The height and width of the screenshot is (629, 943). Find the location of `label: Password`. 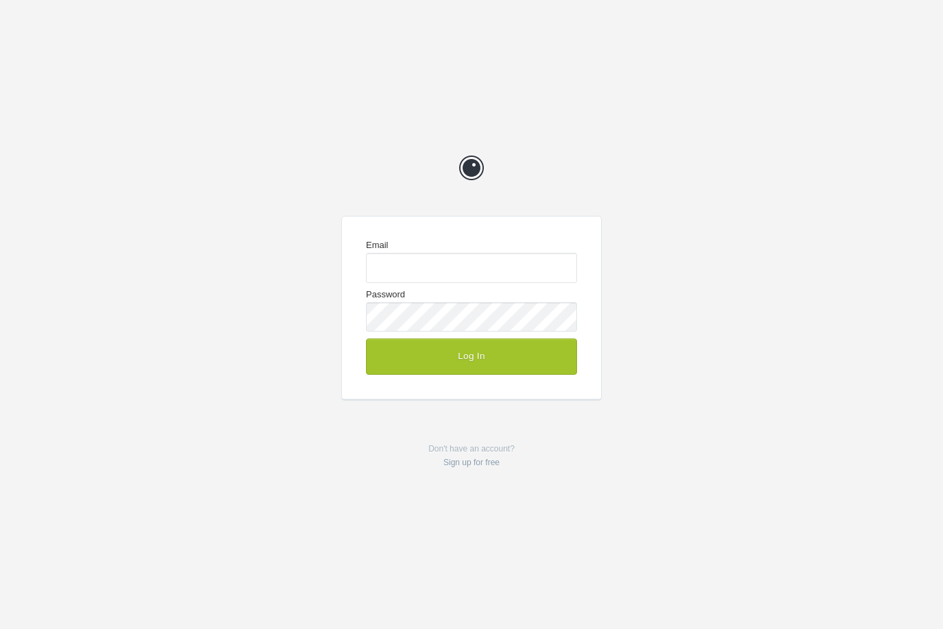

label: Password is located at coordinates (472, 311).